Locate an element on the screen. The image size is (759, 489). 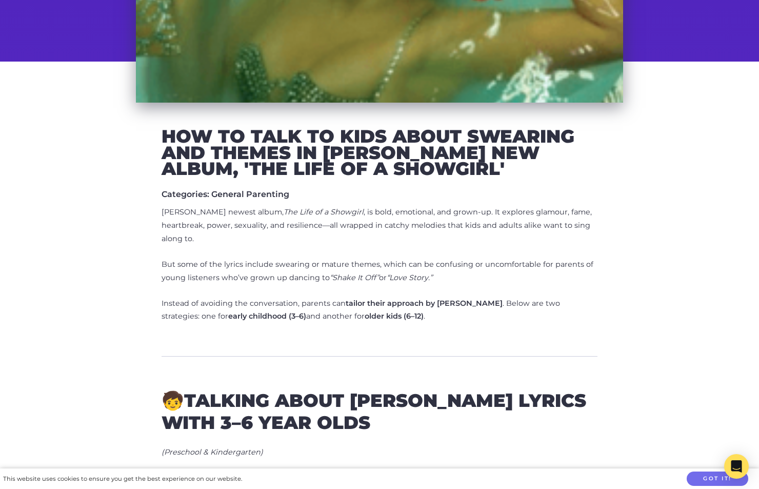
em: The Life of a Showgirl is located at coordinates (324, 212).